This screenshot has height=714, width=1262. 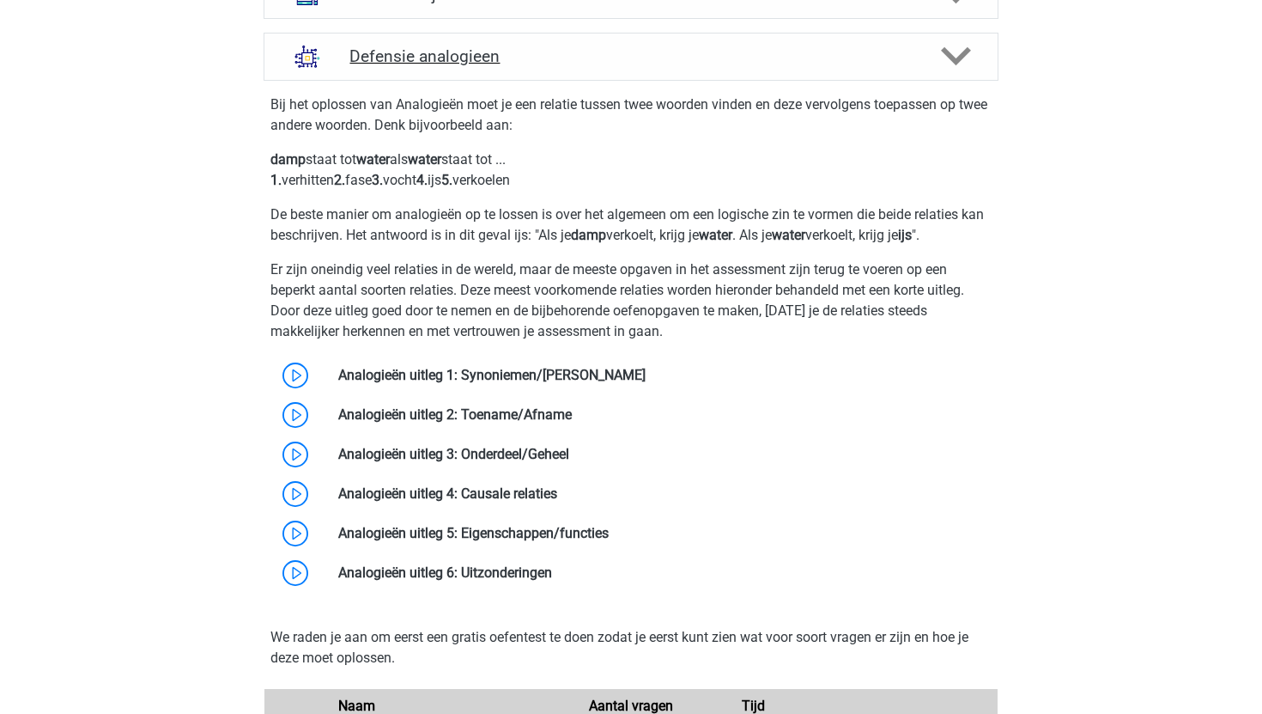 What do you see at coordinates (661, 415) in the screenshot?
I see `div: Analogieën uitleg 2: Toename/Afname` at bounding box center [661, 415].